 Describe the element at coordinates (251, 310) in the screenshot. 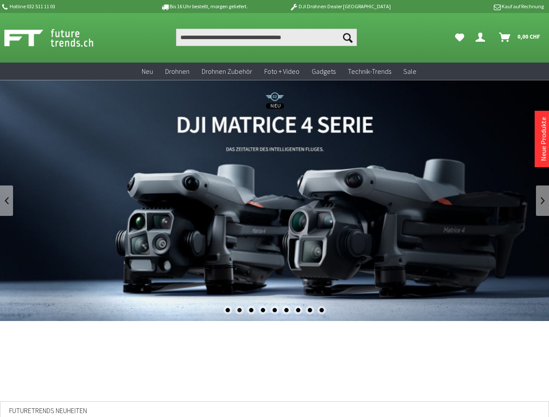

I see `div: 3` at that location.